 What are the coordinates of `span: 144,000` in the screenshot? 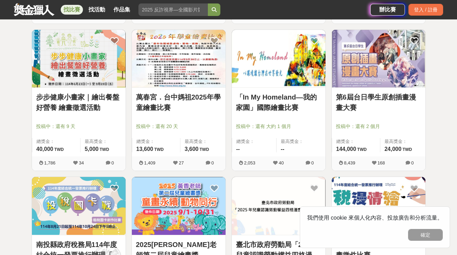 It's located at (346, 149).